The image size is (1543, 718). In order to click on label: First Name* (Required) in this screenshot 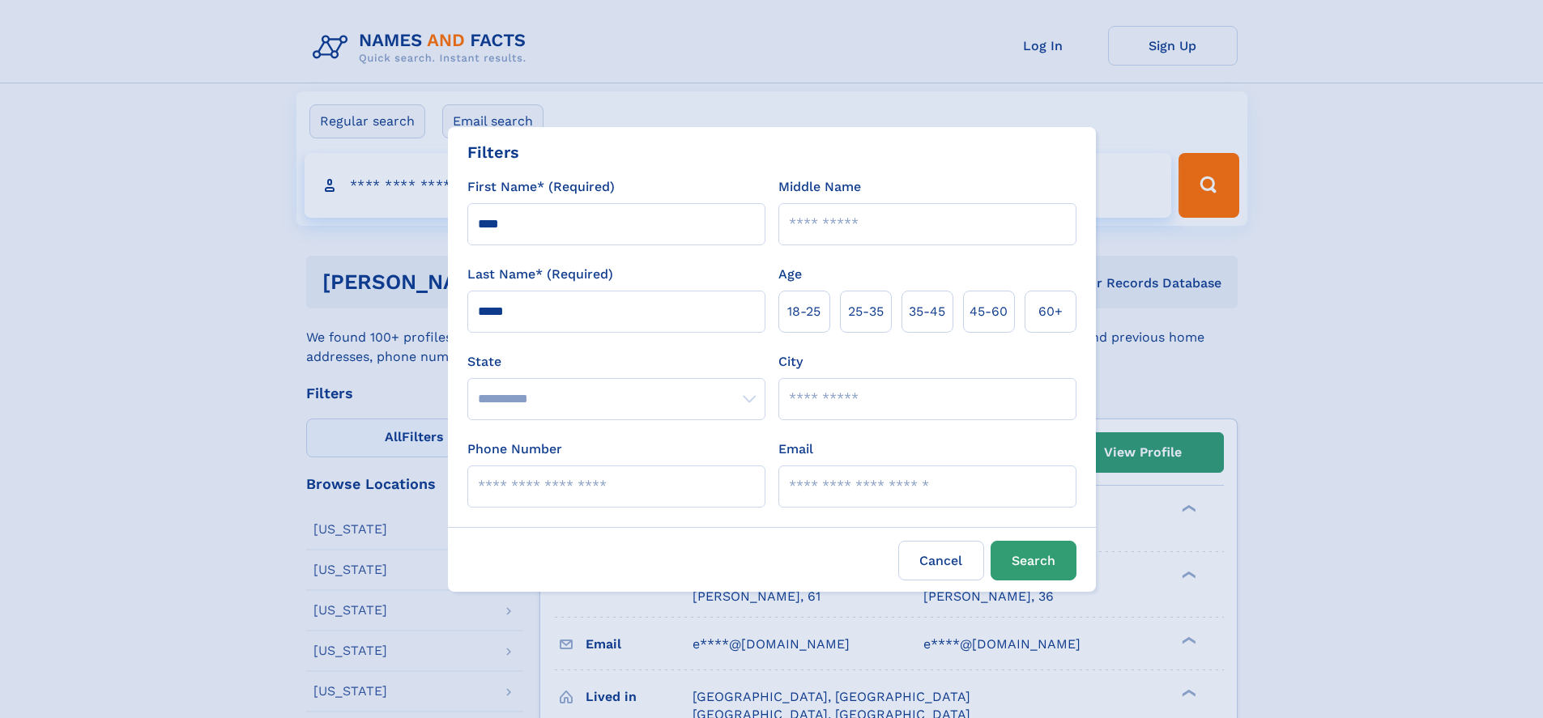, I will do `click(541, 187)`.